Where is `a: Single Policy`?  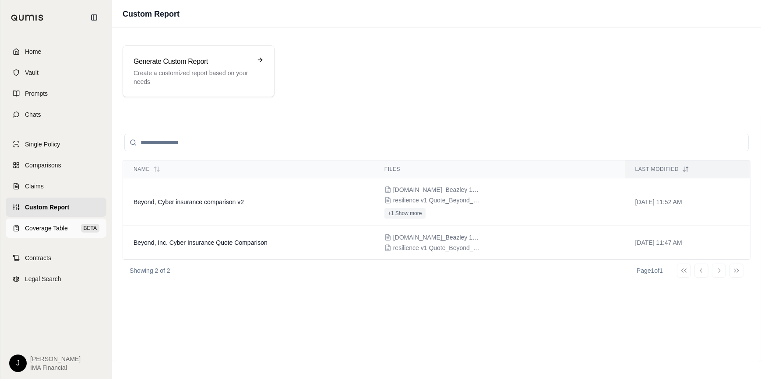 a: Single Policy is located at coordinates (56, 144).